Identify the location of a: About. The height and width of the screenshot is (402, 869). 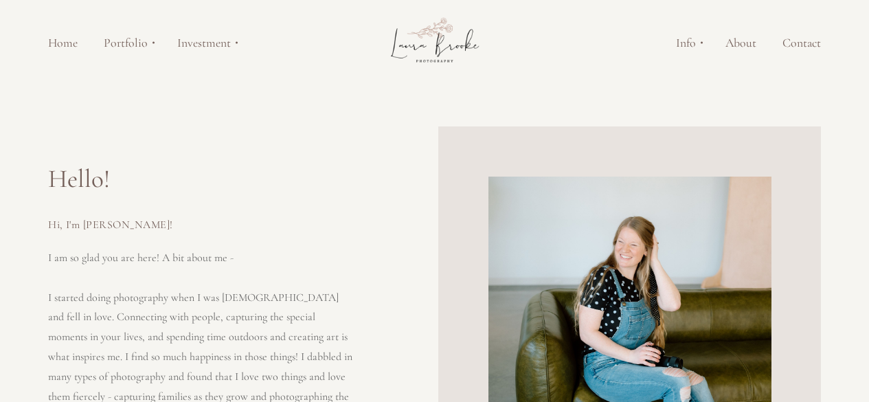
(741, 43).